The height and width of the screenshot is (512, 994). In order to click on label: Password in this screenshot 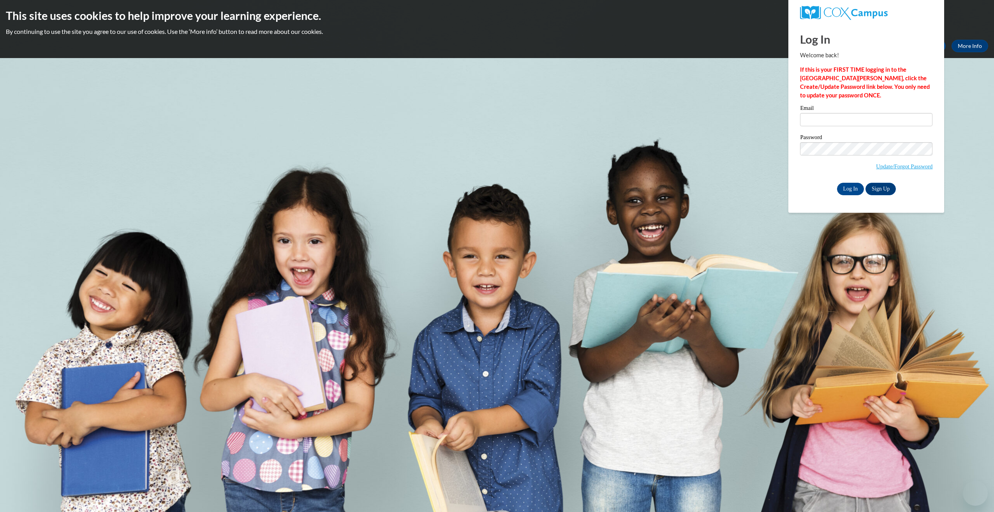, I will do `click(866, 138)`.